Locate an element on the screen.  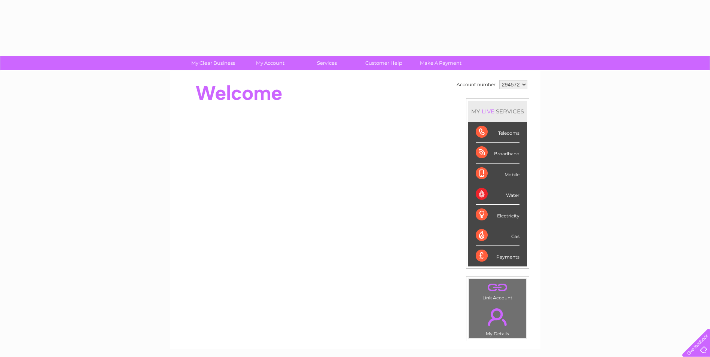
div: Water is located at coordinates (497, 194).